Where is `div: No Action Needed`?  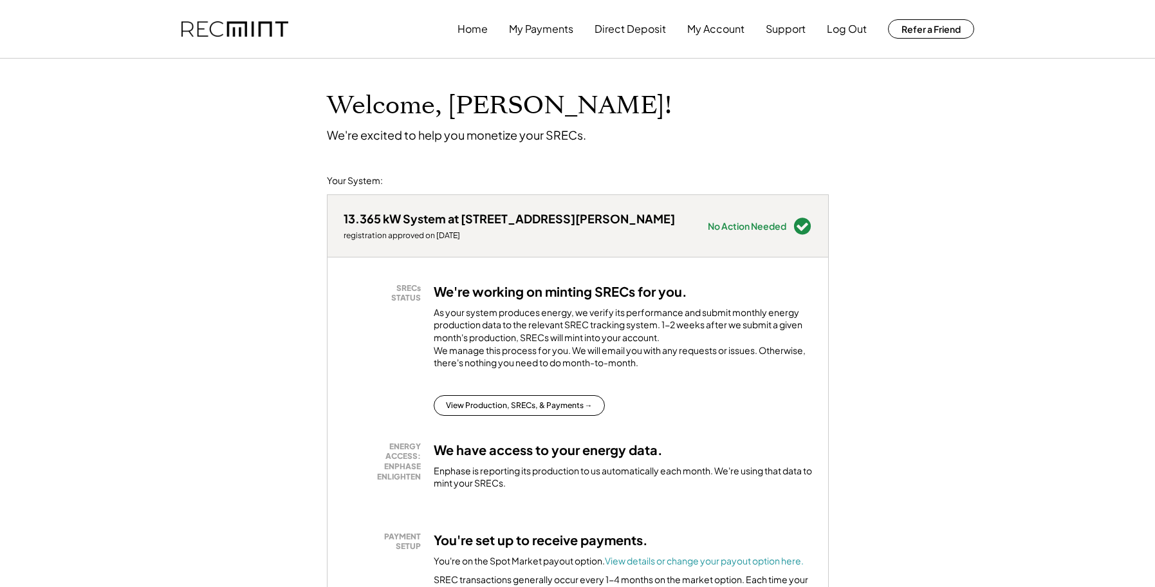
div: No Action Needed is located at coordinates (747, 226).